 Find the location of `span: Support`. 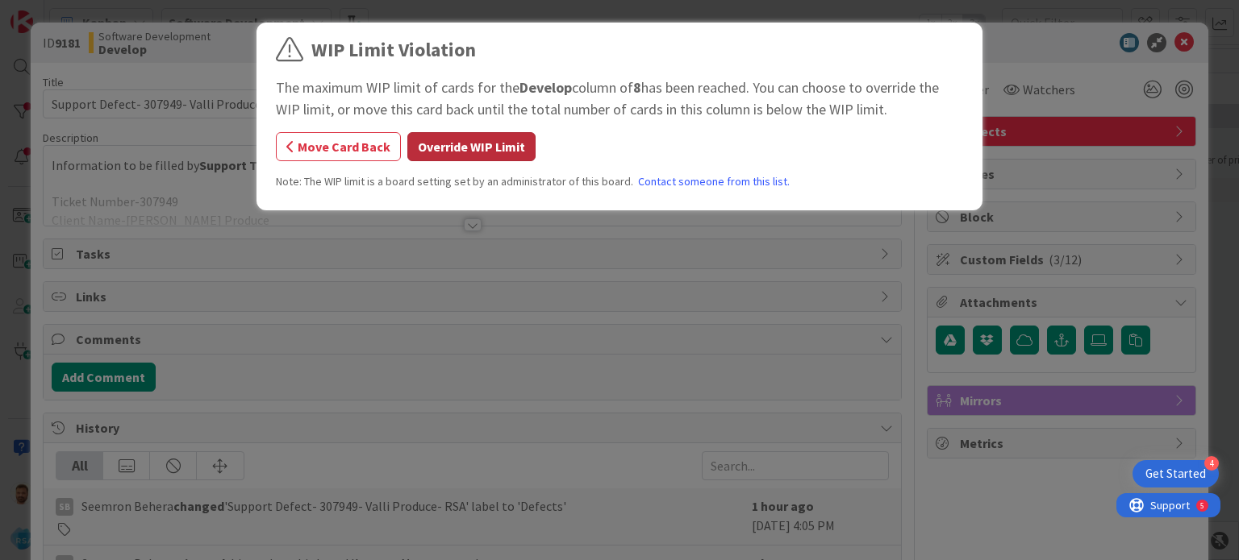

span: Support is located at coordinates (53, 12).